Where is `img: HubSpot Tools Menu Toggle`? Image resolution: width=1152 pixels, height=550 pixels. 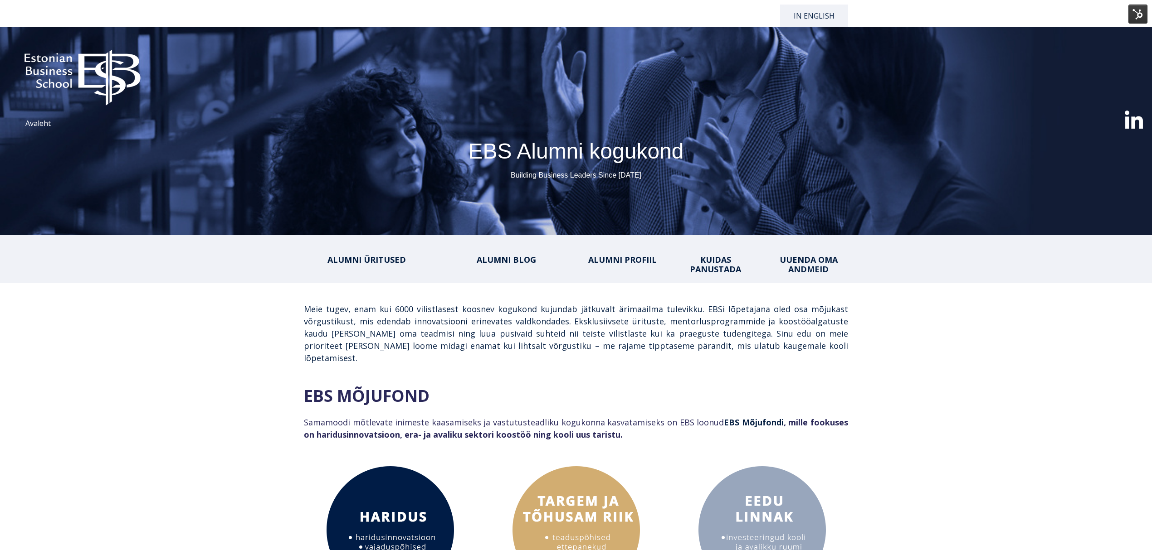 img: HubSpot Tools Menu Toggle is located at coordinates (1138, 14).